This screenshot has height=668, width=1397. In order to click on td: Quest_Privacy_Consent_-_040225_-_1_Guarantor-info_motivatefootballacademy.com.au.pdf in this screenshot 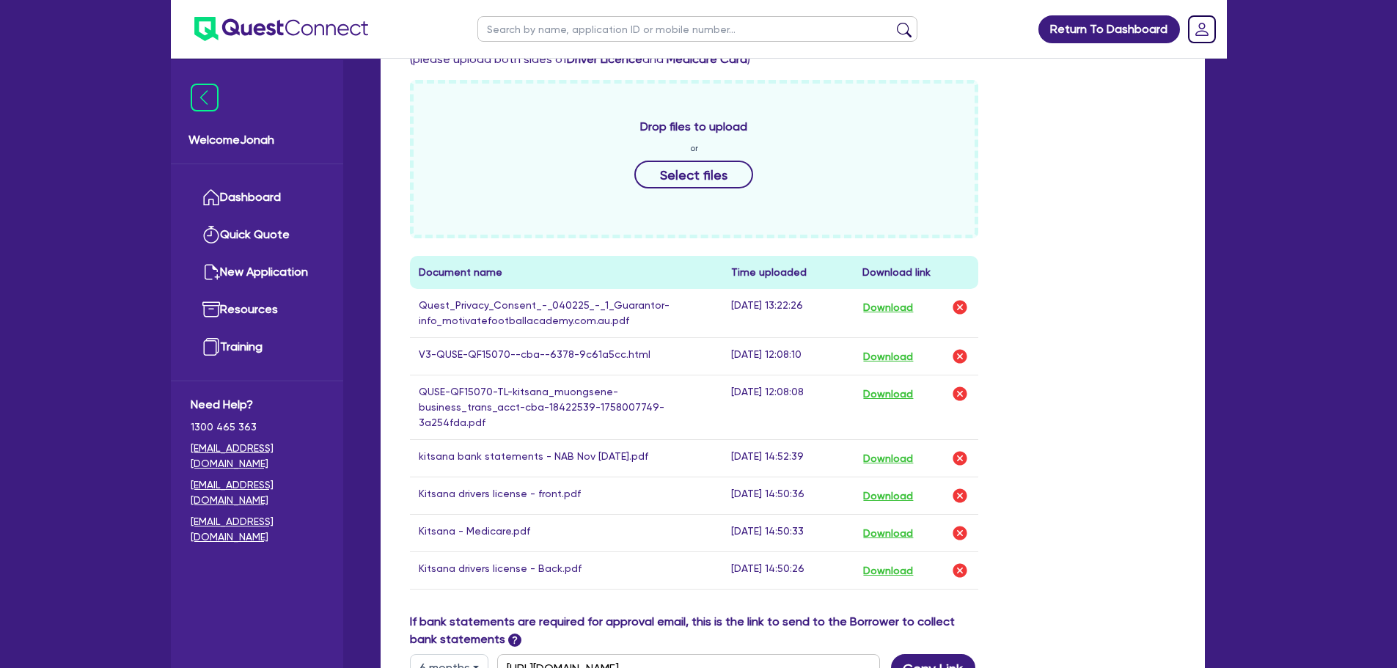, I will do `click(566, 313)`.